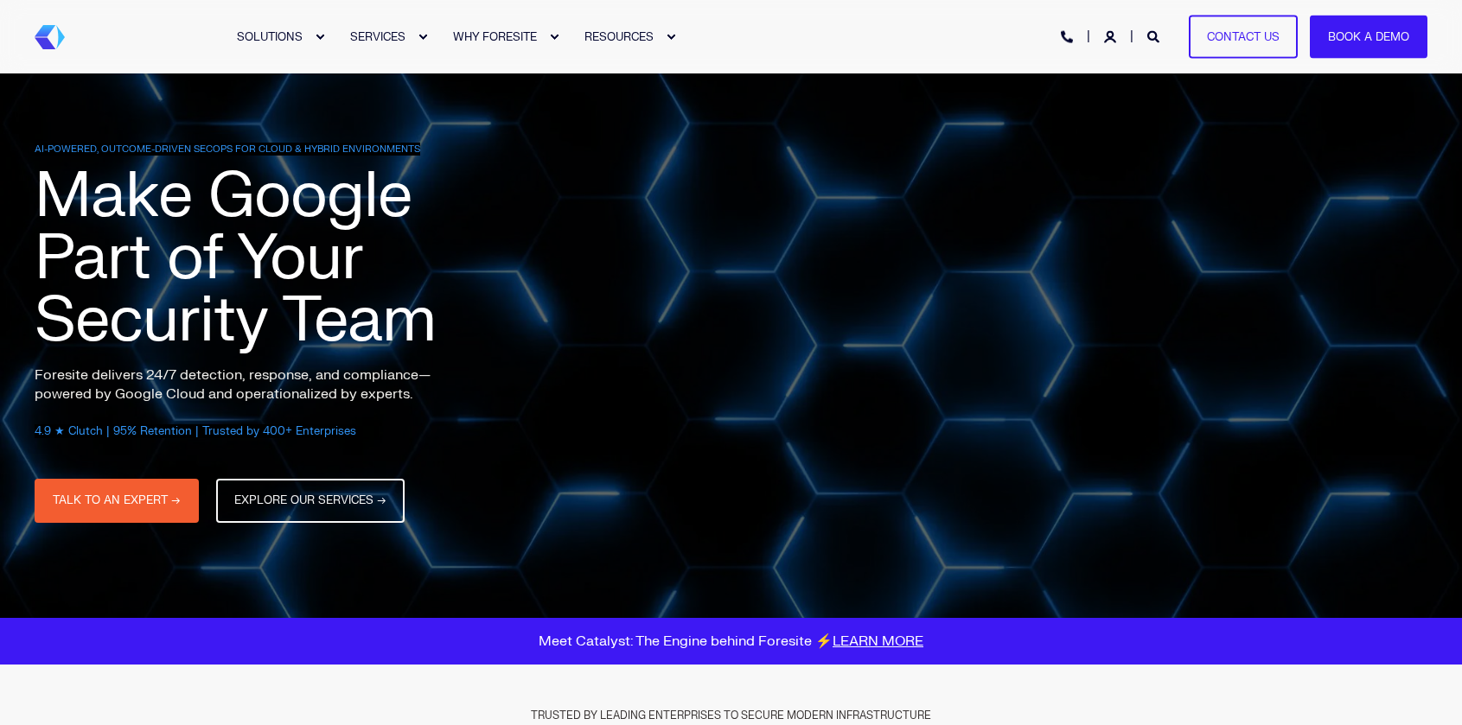 The width and height of the screenshot is (1462, 725). I want to click on a: Back to Home, so click(49, 37).